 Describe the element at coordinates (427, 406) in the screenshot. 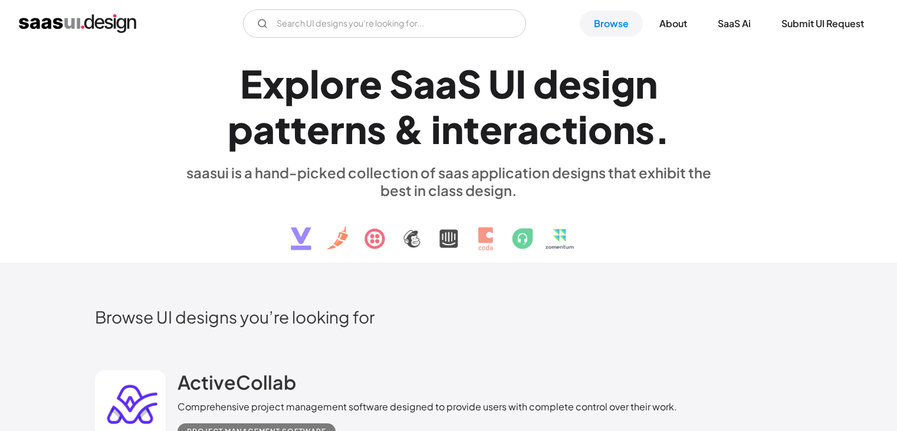

I see `div: Comprehensive project management software designed to provide users with complete control over th...` at that location.